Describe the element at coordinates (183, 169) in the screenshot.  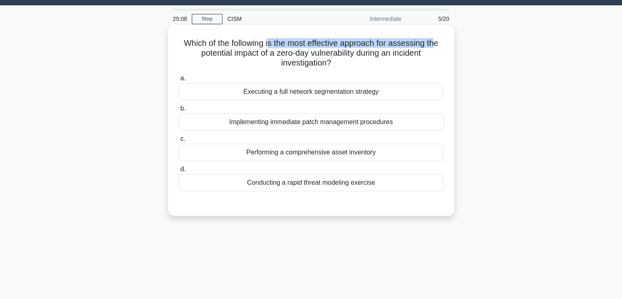
I see `span: d.` at that location.